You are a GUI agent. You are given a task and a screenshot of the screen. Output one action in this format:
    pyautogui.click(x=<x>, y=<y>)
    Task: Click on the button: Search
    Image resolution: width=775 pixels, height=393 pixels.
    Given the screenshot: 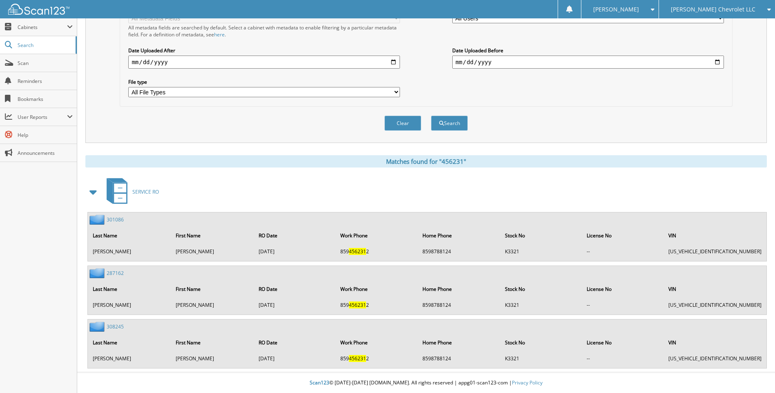 What is the action you would take?
    pyautogui.click(x=449, y=123)
    